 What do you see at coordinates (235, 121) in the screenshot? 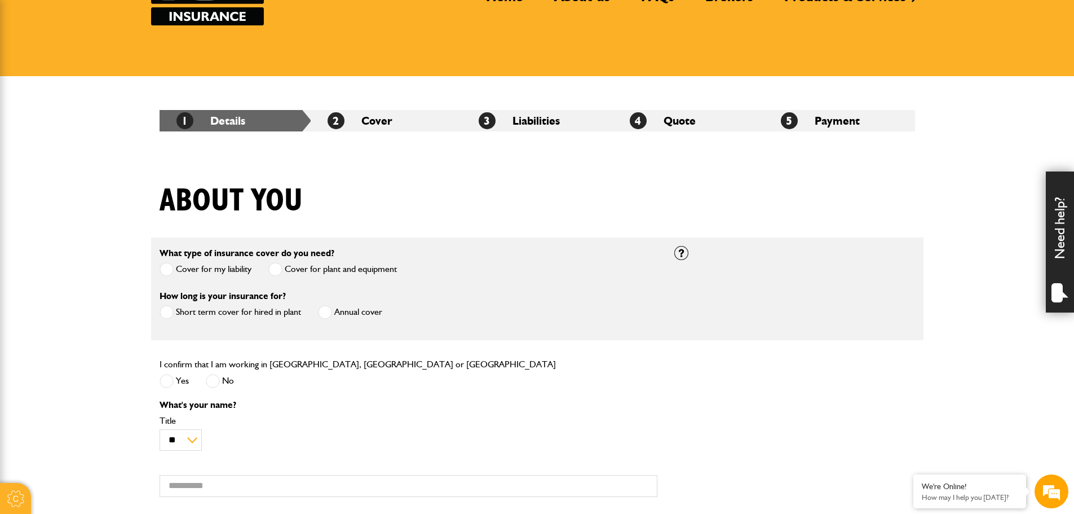
I see `li: Details` at bounding box center [235, 121].